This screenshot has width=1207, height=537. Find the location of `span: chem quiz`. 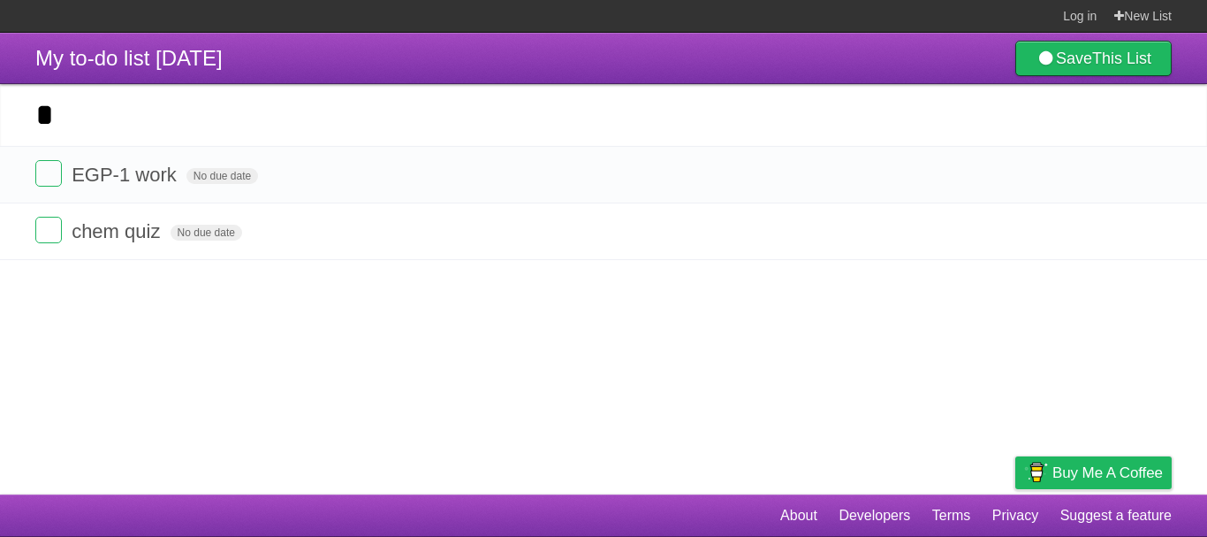

span: chem quiz is located at coordinates (118, 231).